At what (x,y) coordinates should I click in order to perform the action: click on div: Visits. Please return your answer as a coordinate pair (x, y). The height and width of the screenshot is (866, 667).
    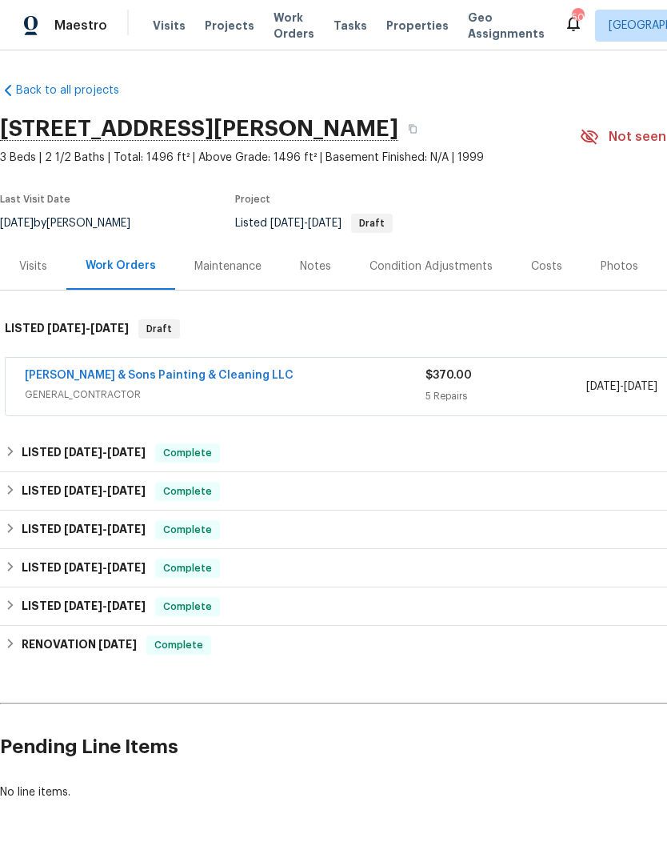
    Looking at the image, I should click on (33, 266).